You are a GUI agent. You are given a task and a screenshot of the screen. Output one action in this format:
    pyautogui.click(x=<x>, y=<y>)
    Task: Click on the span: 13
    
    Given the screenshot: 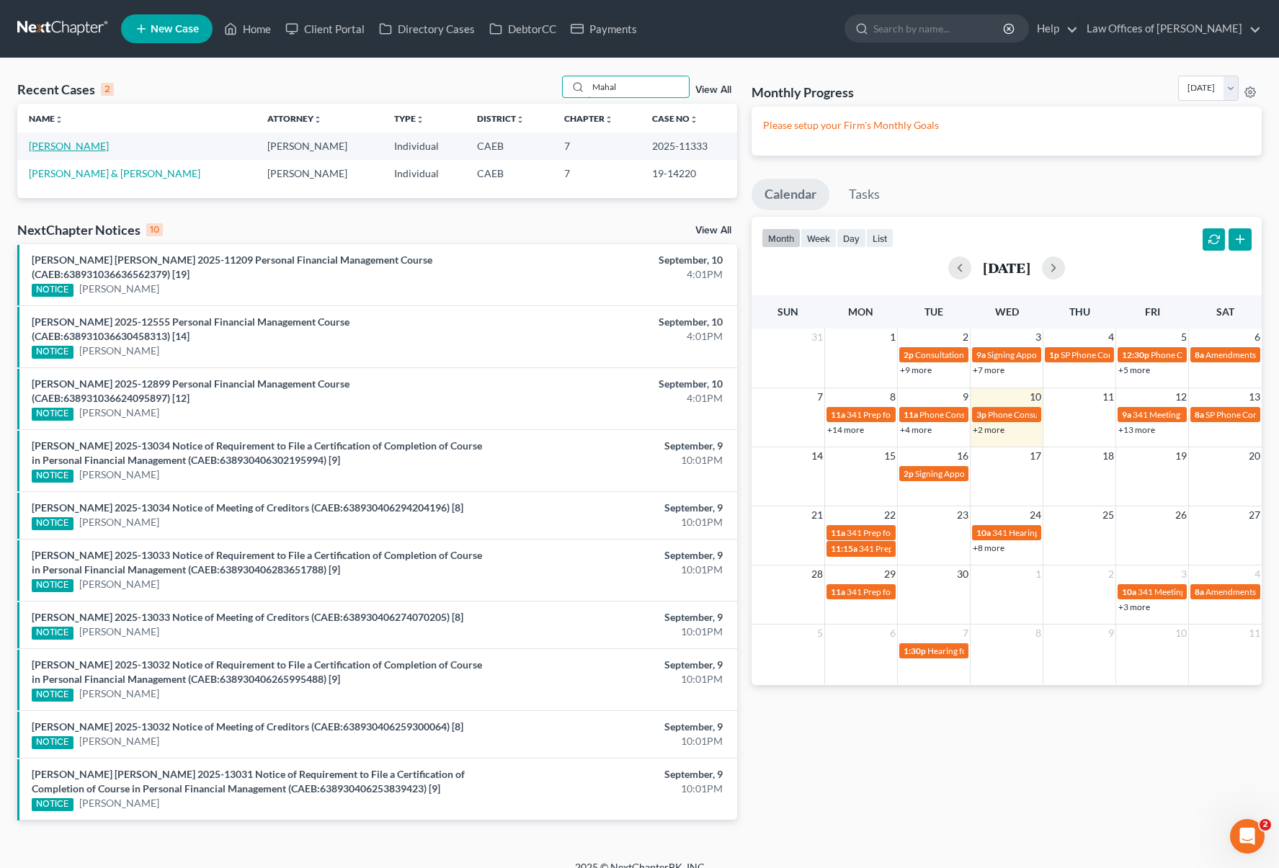 What is the action you would take?
    pyautogui.click(x=1254, y=397)
    